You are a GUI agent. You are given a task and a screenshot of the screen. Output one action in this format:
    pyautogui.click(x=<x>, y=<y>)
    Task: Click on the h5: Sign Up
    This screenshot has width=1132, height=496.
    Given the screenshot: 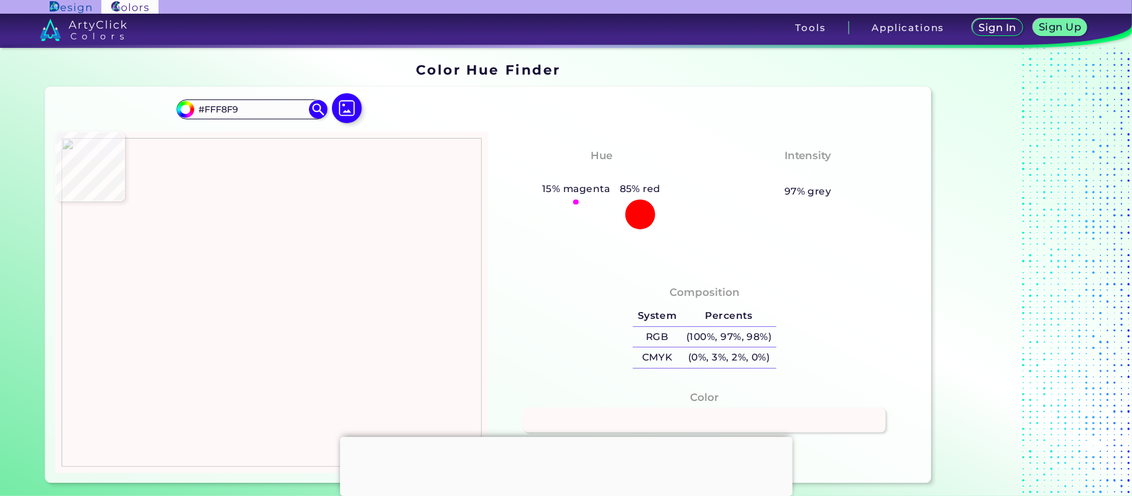 What is the action you would take?
    pyautogui.click(x=1060, y=27)
    